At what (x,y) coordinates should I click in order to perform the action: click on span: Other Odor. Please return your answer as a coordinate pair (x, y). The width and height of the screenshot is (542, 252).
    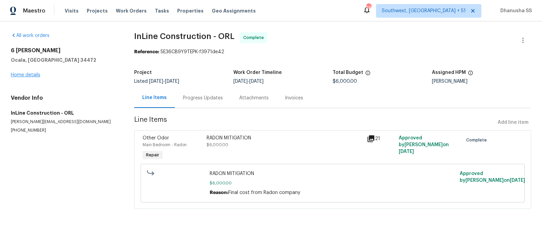
    Looking at the image, I should click on (156, 138).